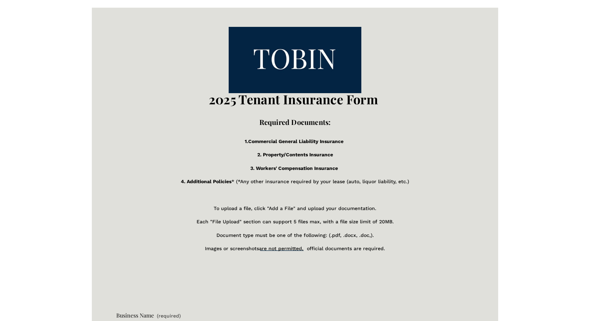 Image resolution: width=590 pixels, height=321 pixels. I want to click on p: Images or screenshots , official documents are required., so click(295, 249).